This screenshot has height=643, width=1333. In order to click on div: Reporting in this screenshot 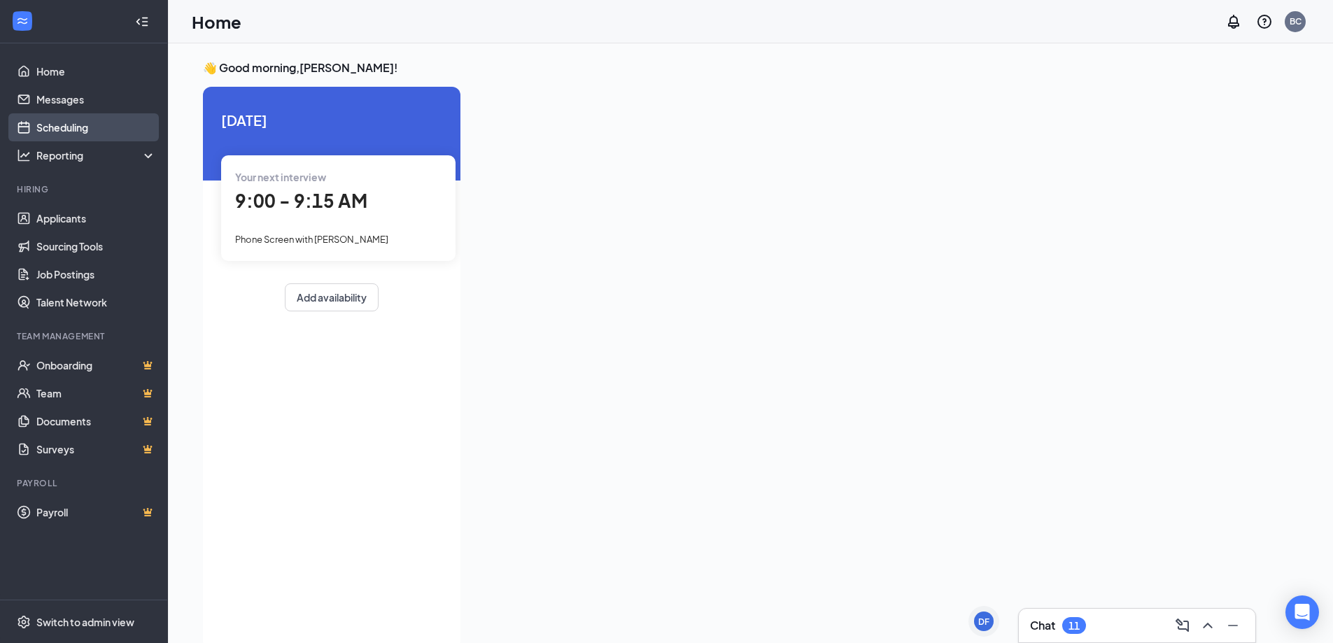, I will do `click(97, 155)`.